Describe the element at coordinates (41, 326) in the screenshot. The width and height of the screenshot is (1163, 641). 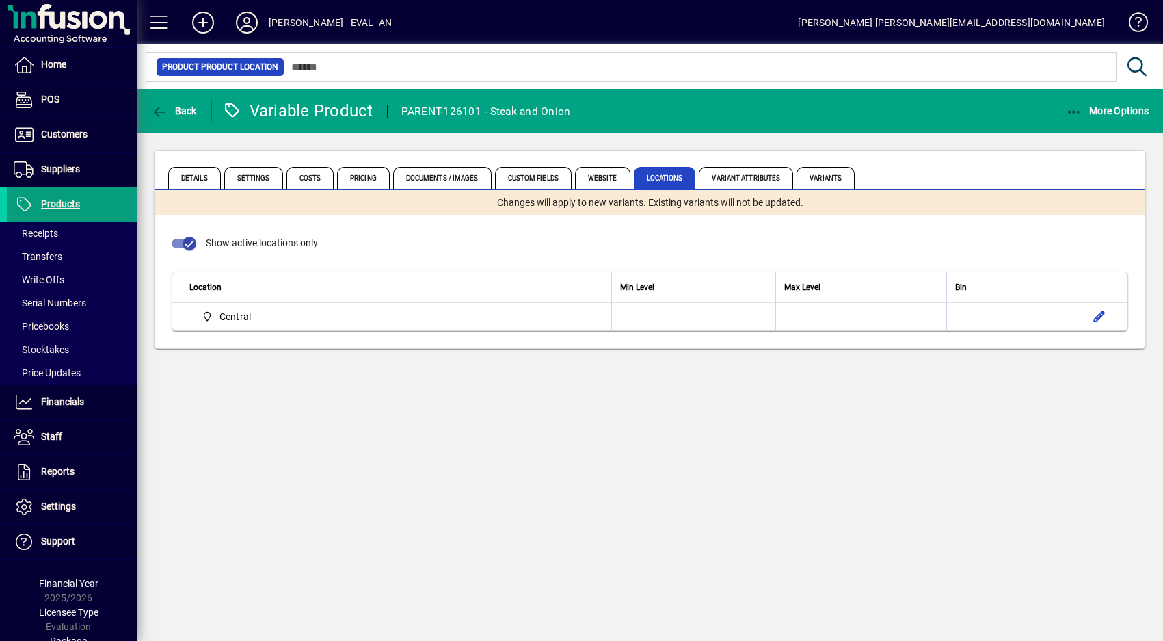
I see `span: Pricebooks` at that location.